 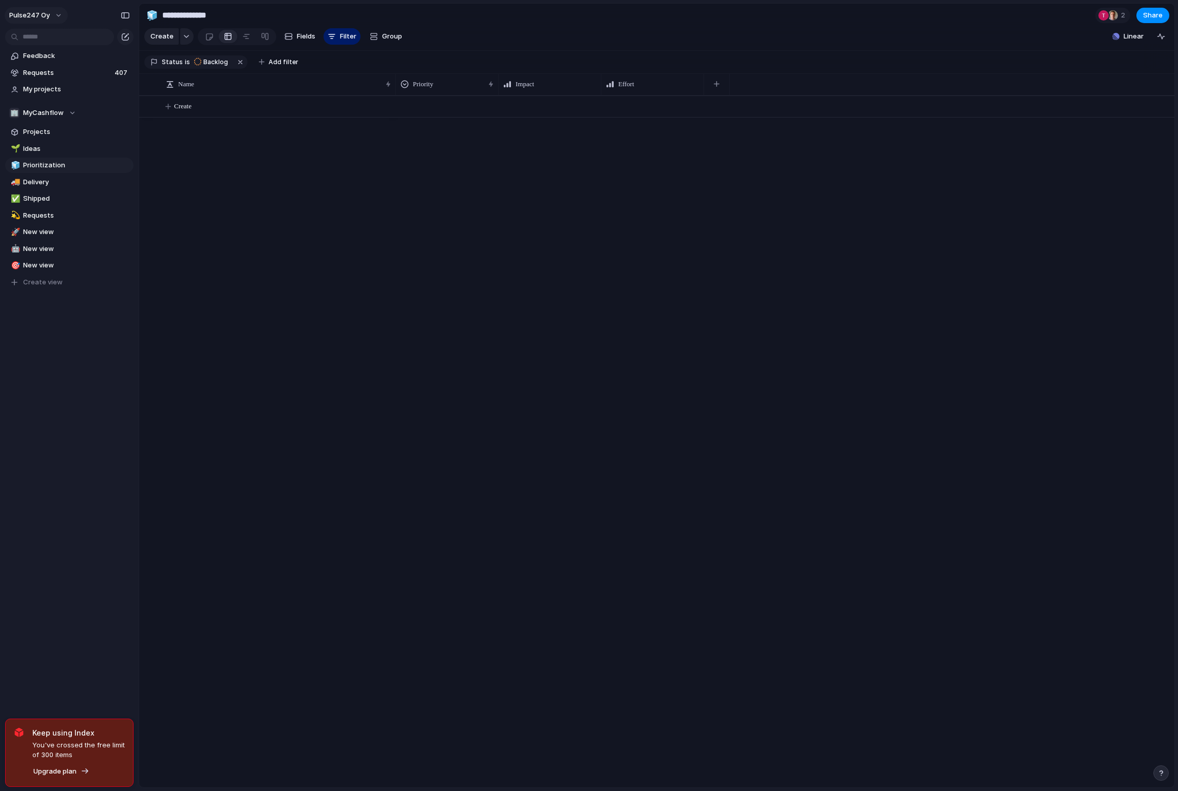 I want to click on span: Prioritization, so click(x=76, y=165).